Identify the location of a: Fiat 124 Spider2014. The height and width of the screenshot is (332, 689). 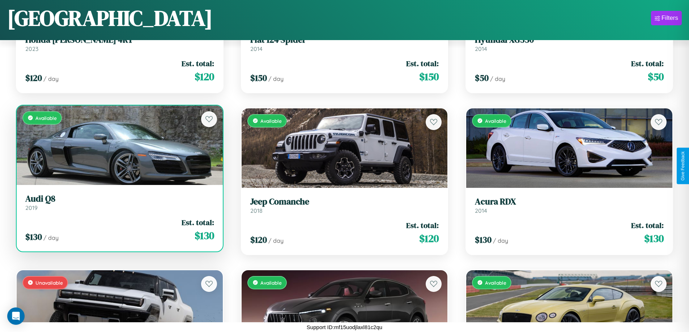
(345, 43).